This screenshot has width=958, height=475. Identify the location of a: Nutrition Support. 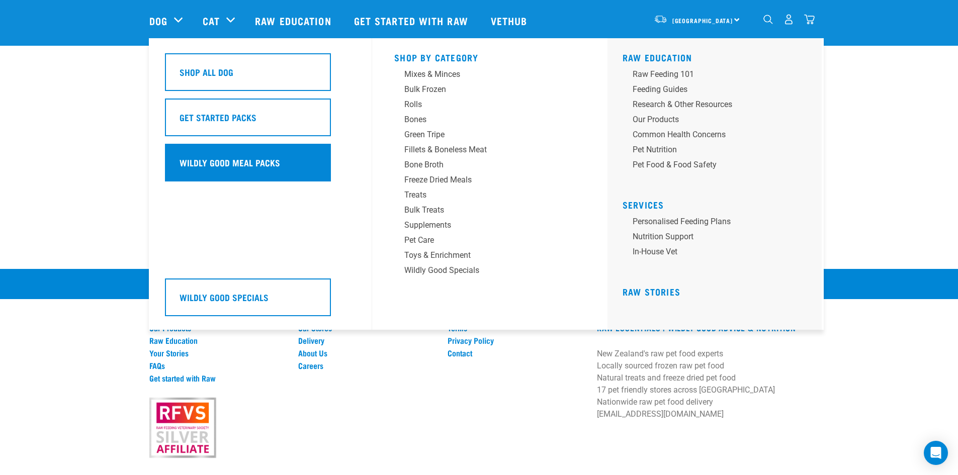
(718, 238).